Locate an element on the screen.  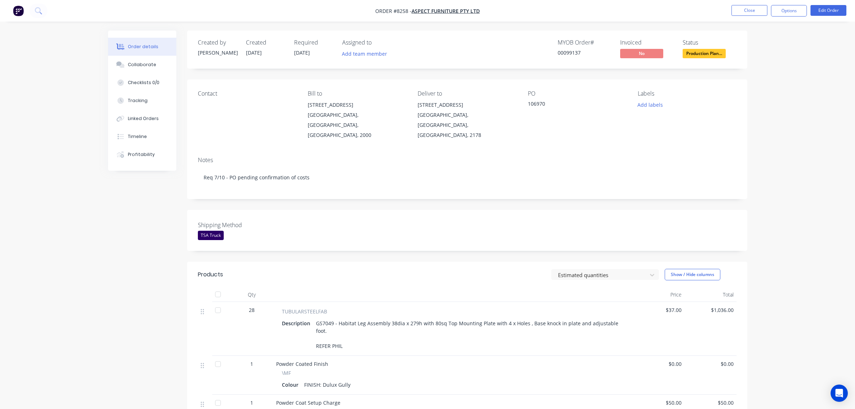
button: Add labels is located at coordinates (650, 104).